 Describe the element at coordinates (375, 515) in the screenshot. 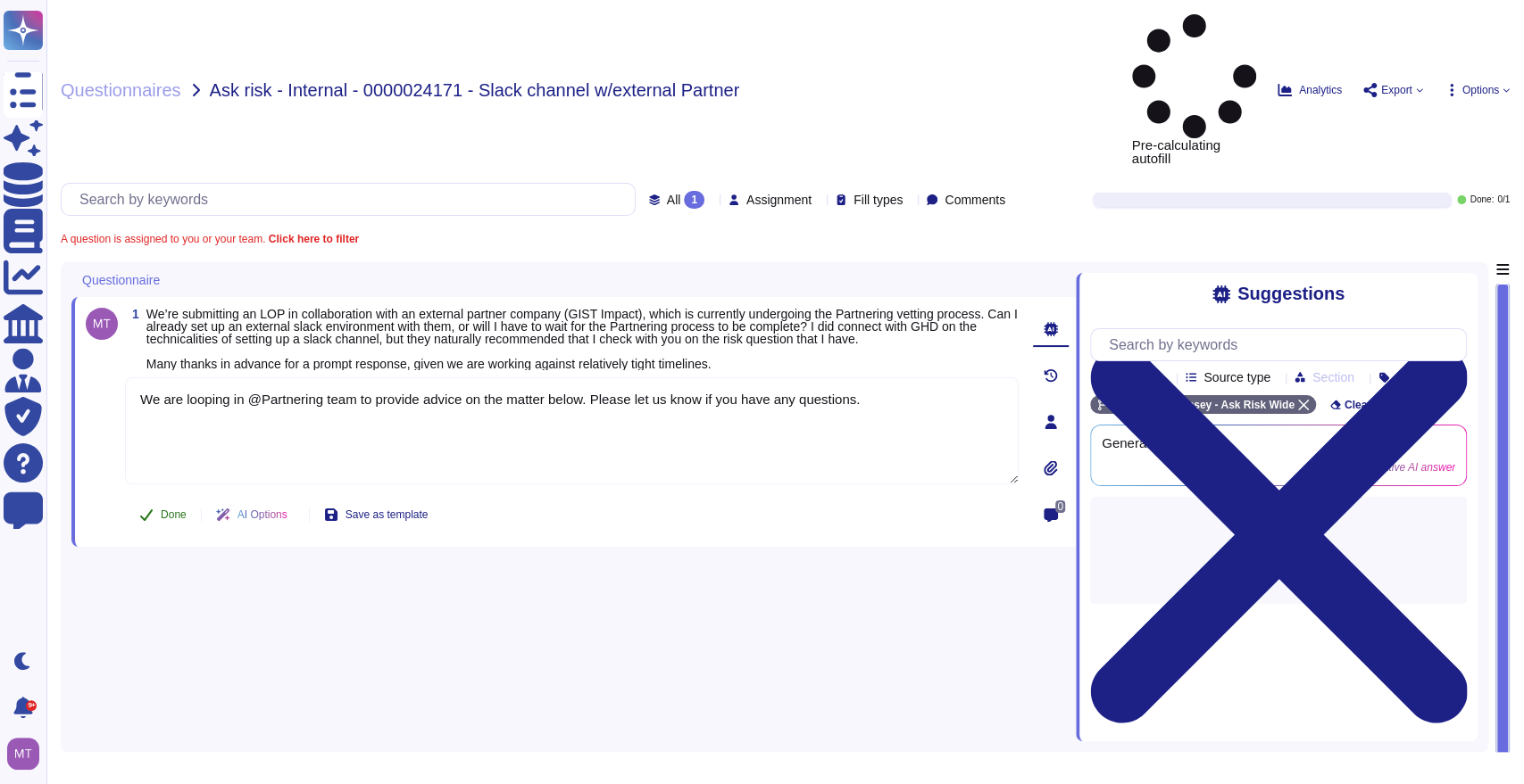

I see `button: Save as template` at that location.